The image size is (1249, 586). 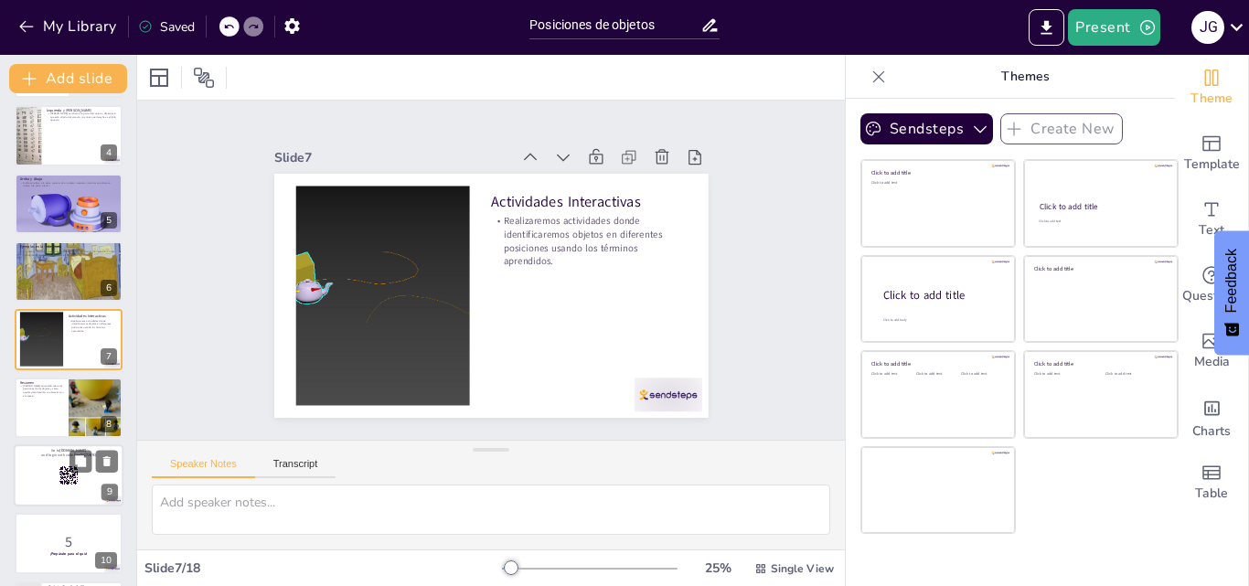 I want to click on button: Transcript, so click(x=295, y=468).